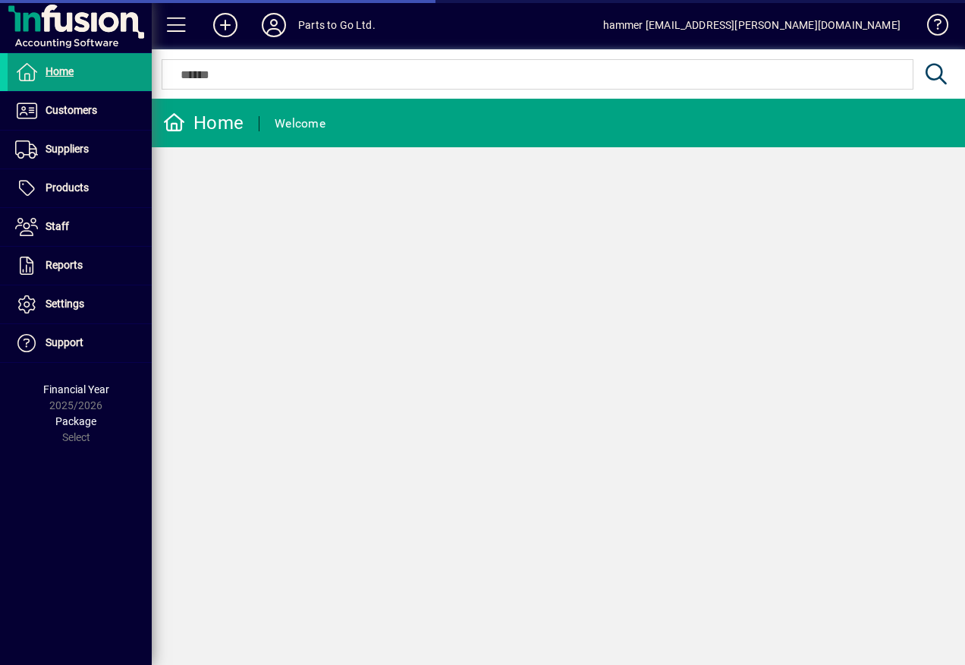 The height and width of the screenshot is (665, 965). Describe the element at coordinates (80, 227) in the screenshot. I see `a: Staff` at that location.